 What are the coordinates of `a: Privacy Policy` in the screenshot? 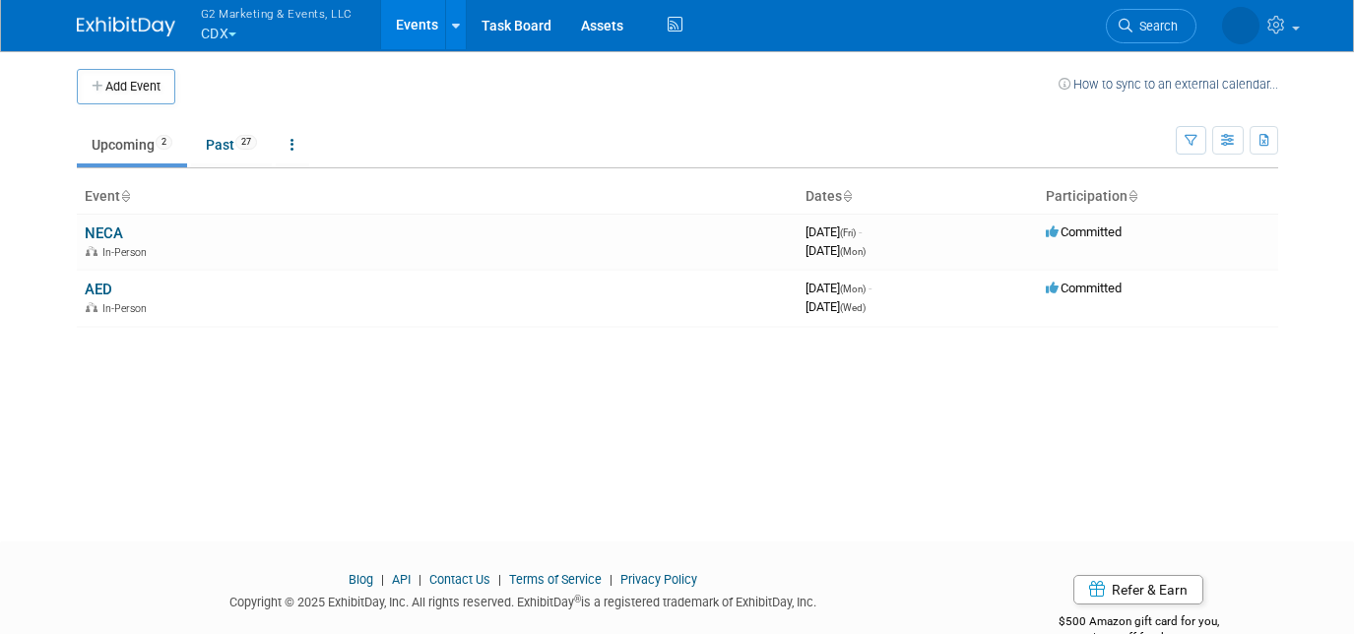 It's located at (659, 579).